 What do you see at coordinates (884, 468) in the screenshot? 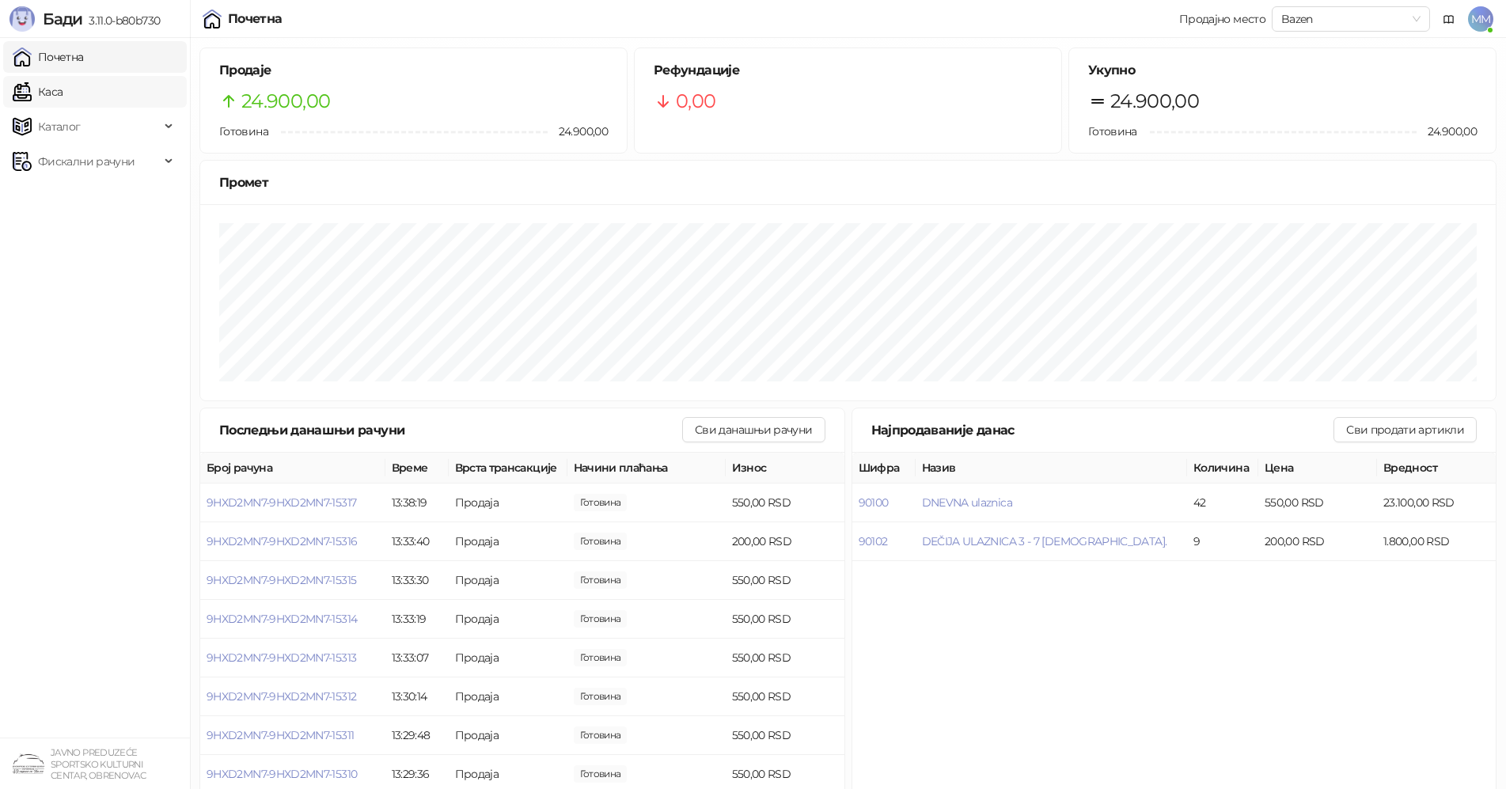
I see `th: Шифра` at bounding box center [884, 468].